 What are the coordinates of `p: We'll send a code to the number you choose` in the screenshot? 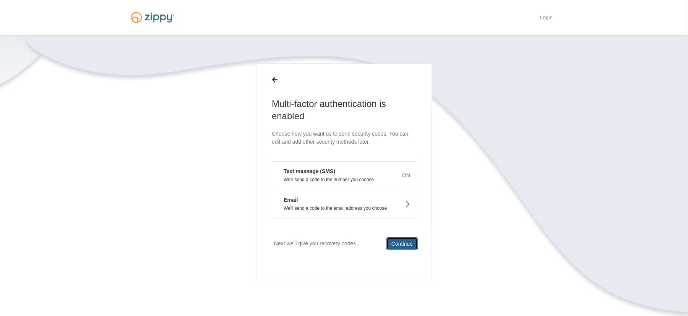 It's located at (344, 180).